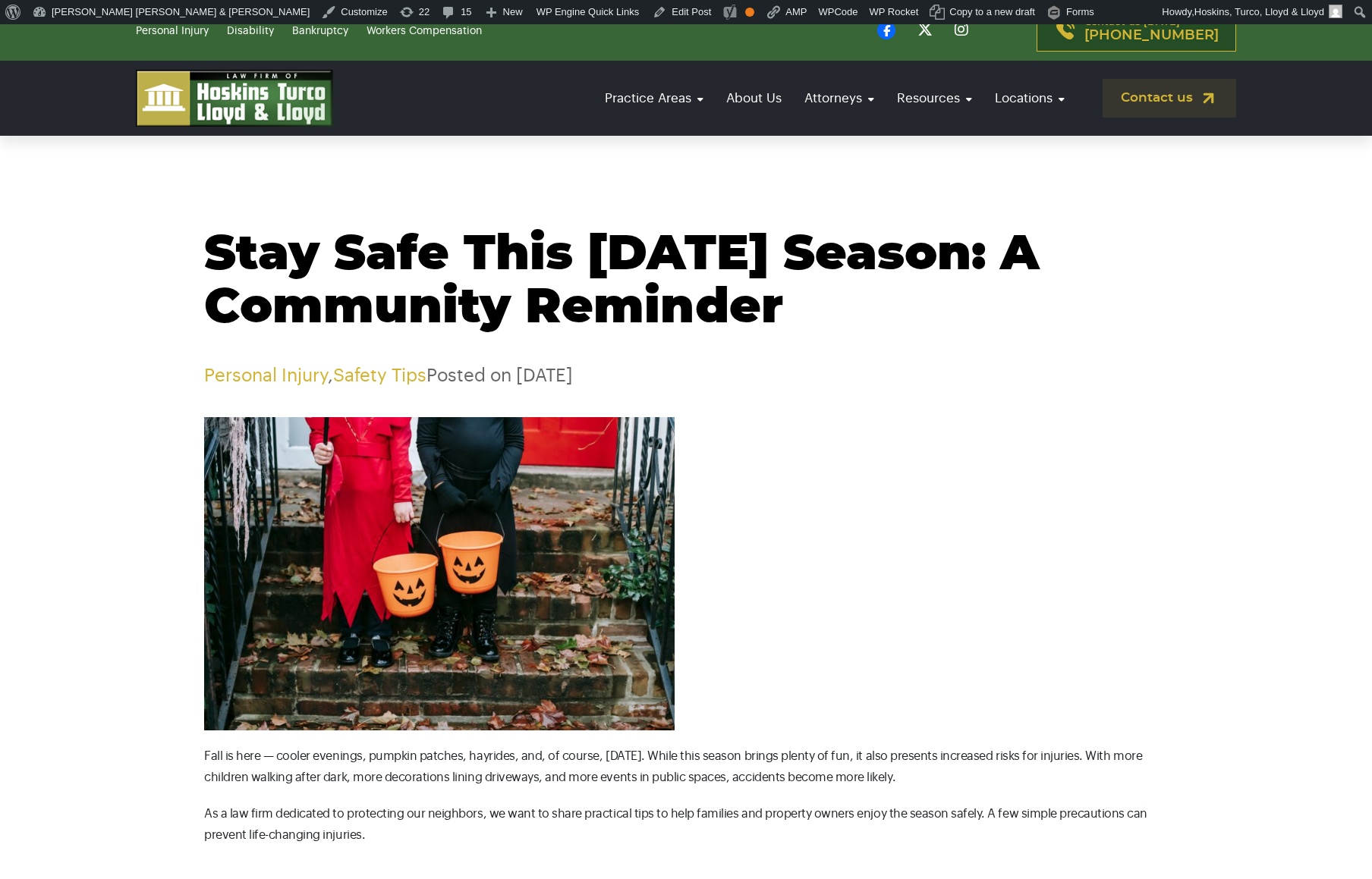 The width and height of the screenshot is (1372, 879). Describe the element at coordinates (1169, 98) in the screenshot. I see `a: Contact us` at that location.